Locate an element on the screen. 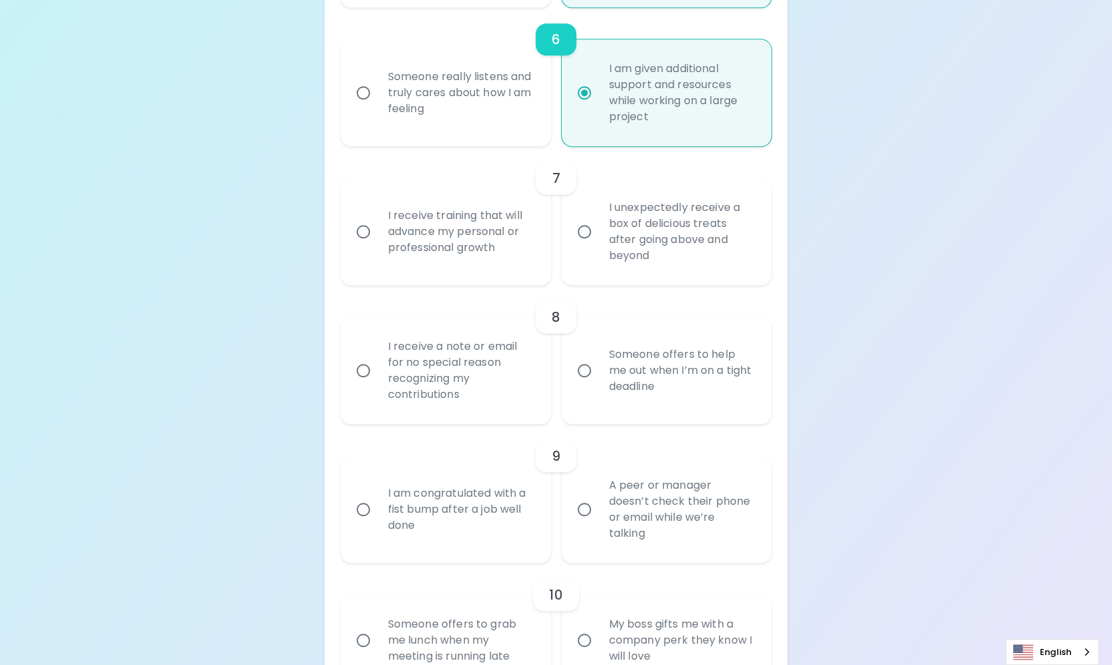 The image size is (1112, 665). h6: 9 is located at coordinates (556, 456).